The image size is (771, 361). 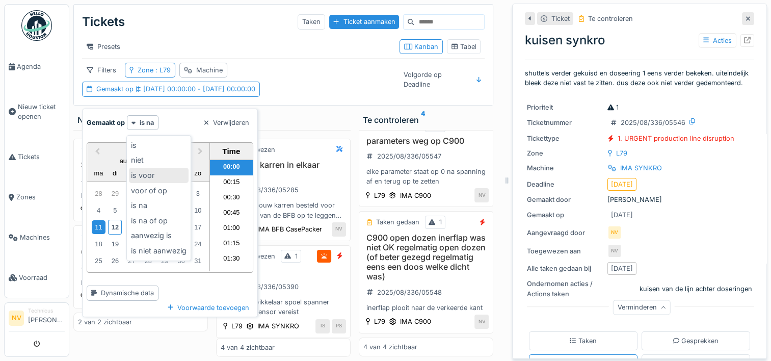 What do you see at coordinates (37, 25) in the screenshot?
I see `img: Badge_color-CXgf-gQk.svg` at bounding box center [37, 25].